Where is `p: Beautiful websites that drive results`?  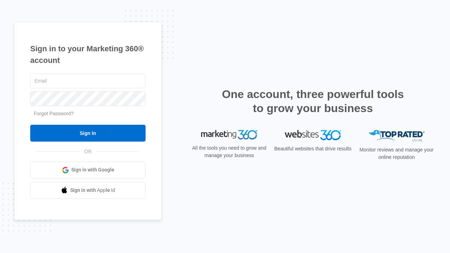
p: Beautiful websites that drive results is located at coordinates (313, 149).